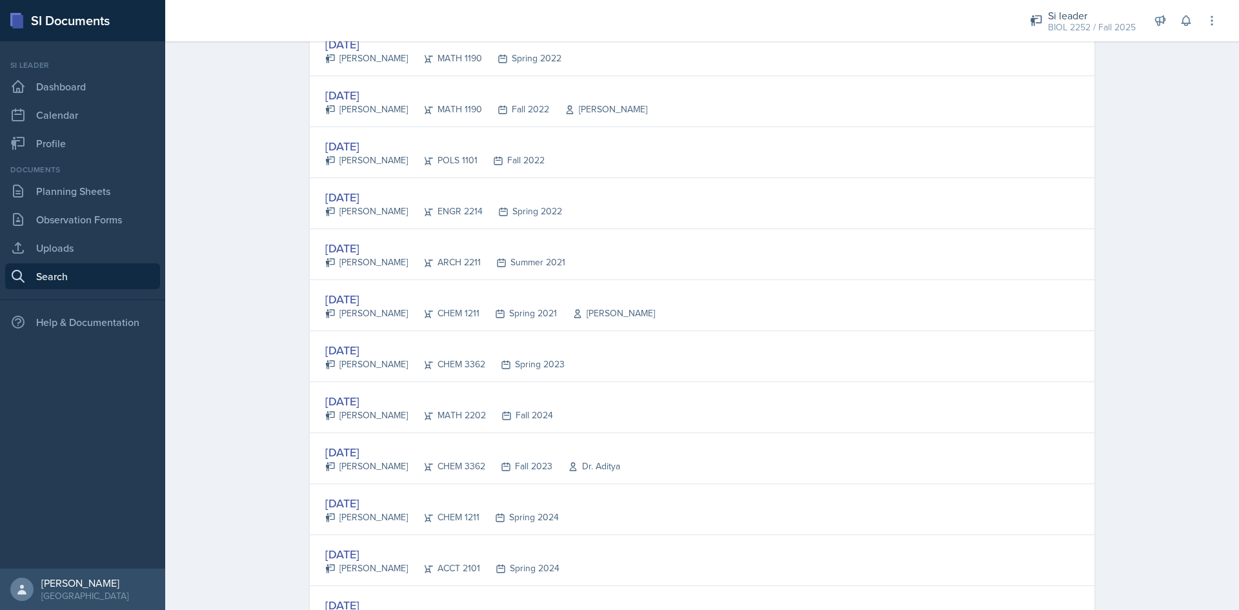 Image resolution: width=1239 pixels, height=610 pixels. Describe the element at coordinates (519, 415) in the screenshot. I see `div: Fall 2024` at that location.